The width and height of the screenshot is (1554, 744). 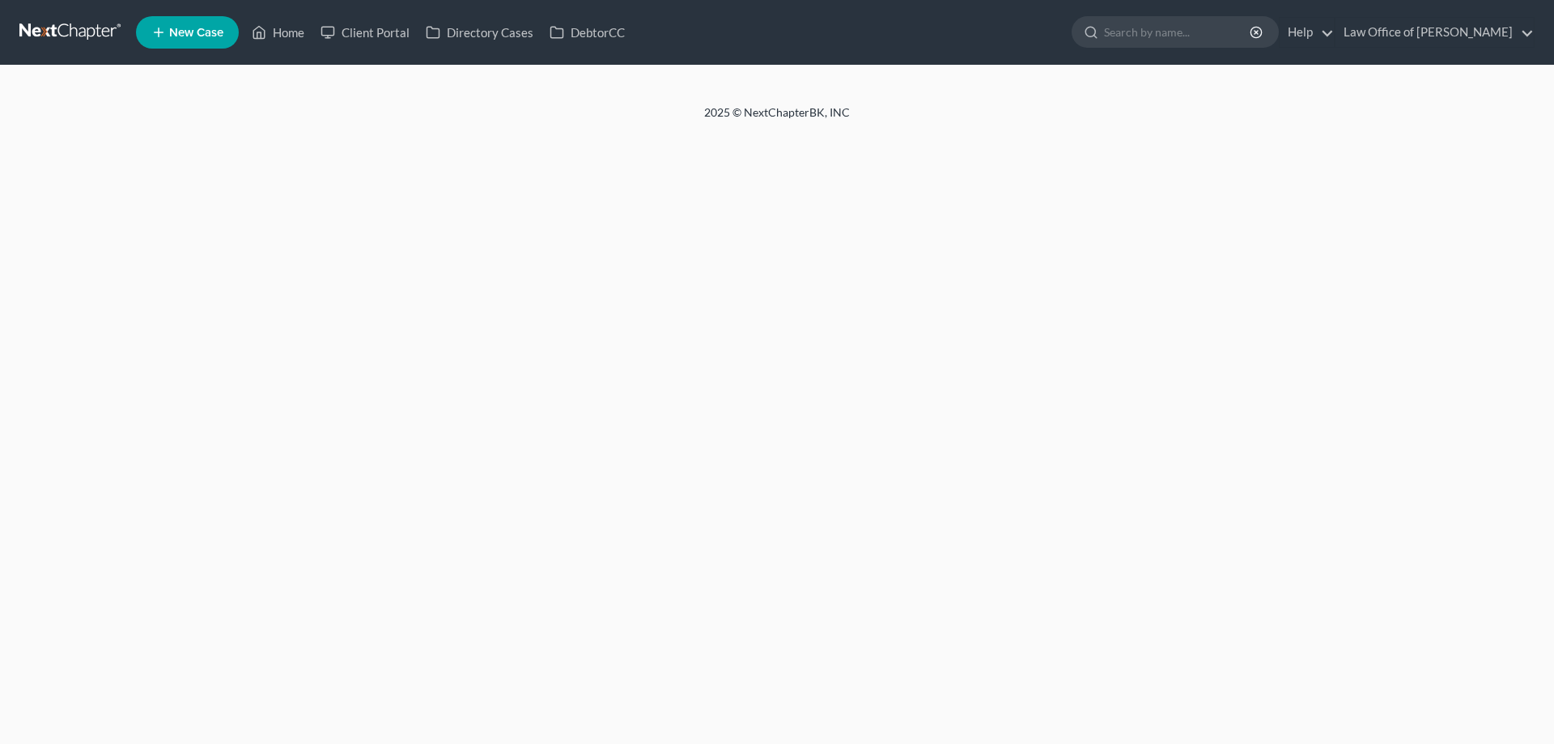 What do you see at coordinates (479, 32) in the screenshot?
I see `a: Directory Cases` at bounding box center [479, 32].